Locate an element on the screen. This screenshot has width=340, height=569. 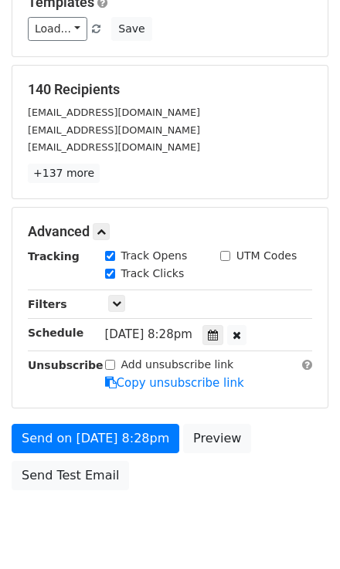
a: Load... is located at coordinates (57, 29).